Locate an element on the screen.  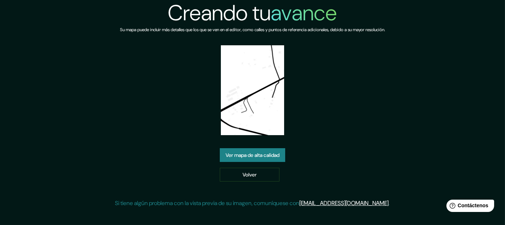
font: Volver is located at coordinates (250, 174).